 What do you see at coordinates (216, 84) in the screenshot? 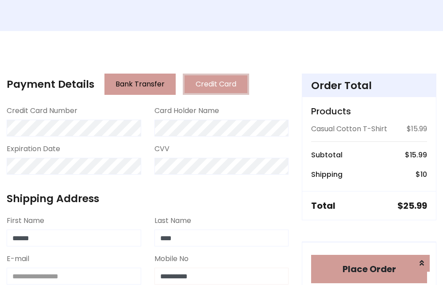
I see `button: Credit Card` at bounding box center [216, 84].